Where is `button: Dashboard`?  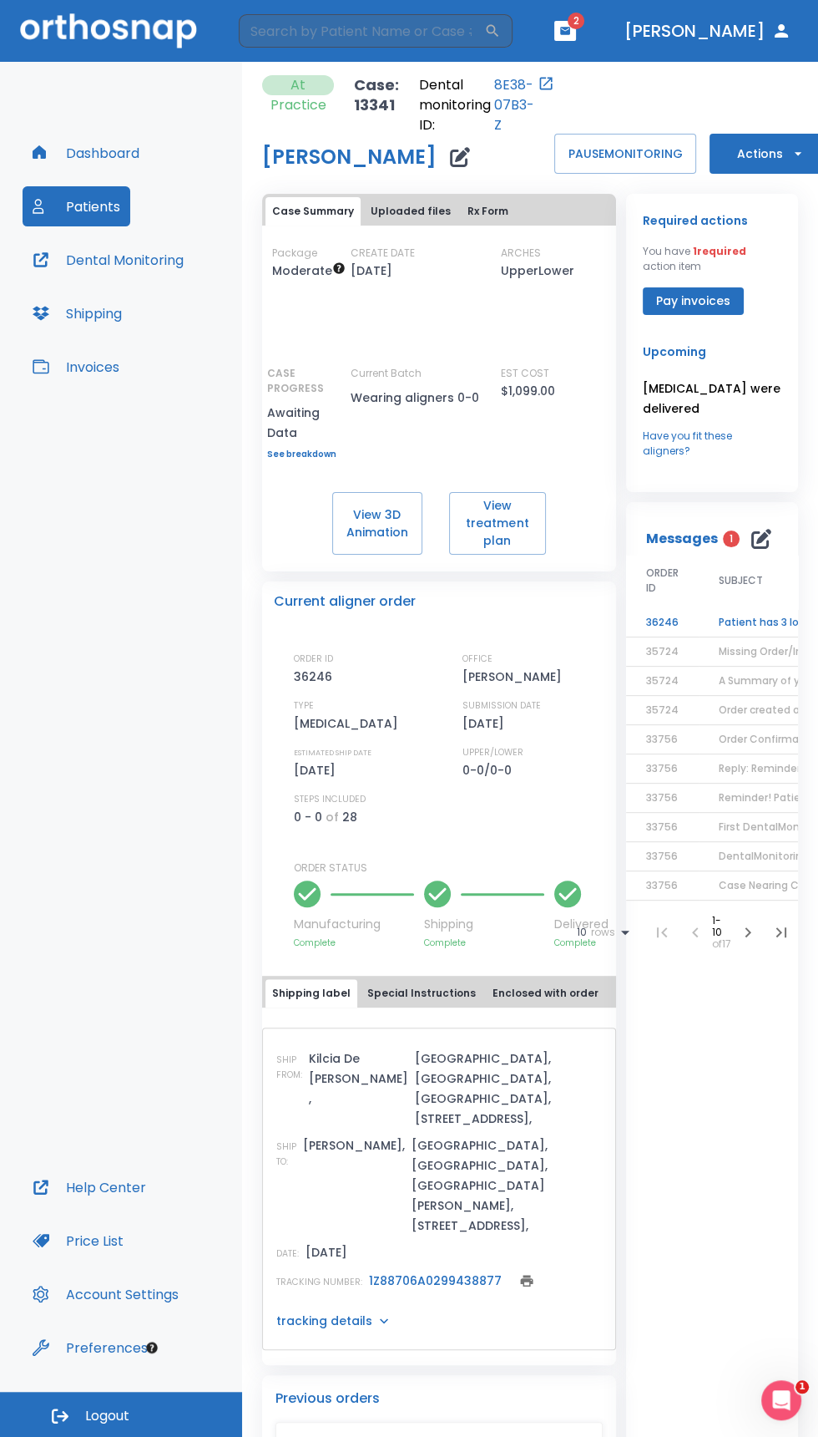
button: Dashboard is located at coordinates (86, 153).